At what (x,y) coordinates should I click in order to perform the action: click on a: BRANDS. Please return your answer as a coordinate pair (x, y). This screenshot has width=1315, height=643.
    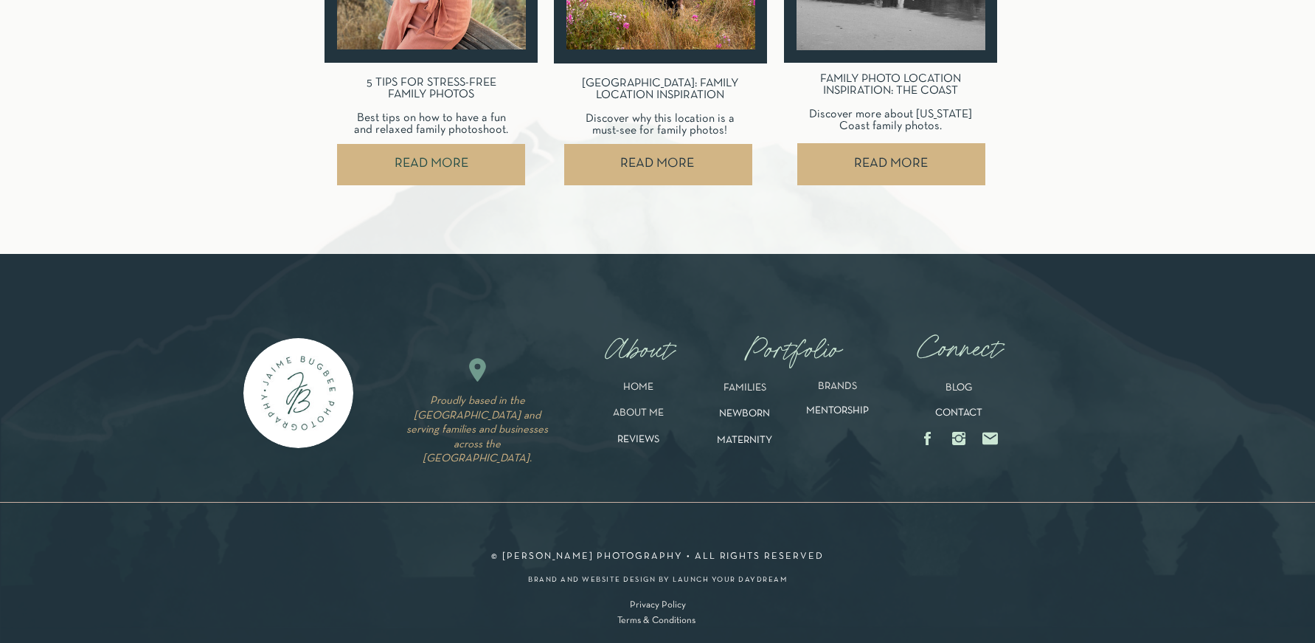
    Looking at the image, I should click on (838, 392).